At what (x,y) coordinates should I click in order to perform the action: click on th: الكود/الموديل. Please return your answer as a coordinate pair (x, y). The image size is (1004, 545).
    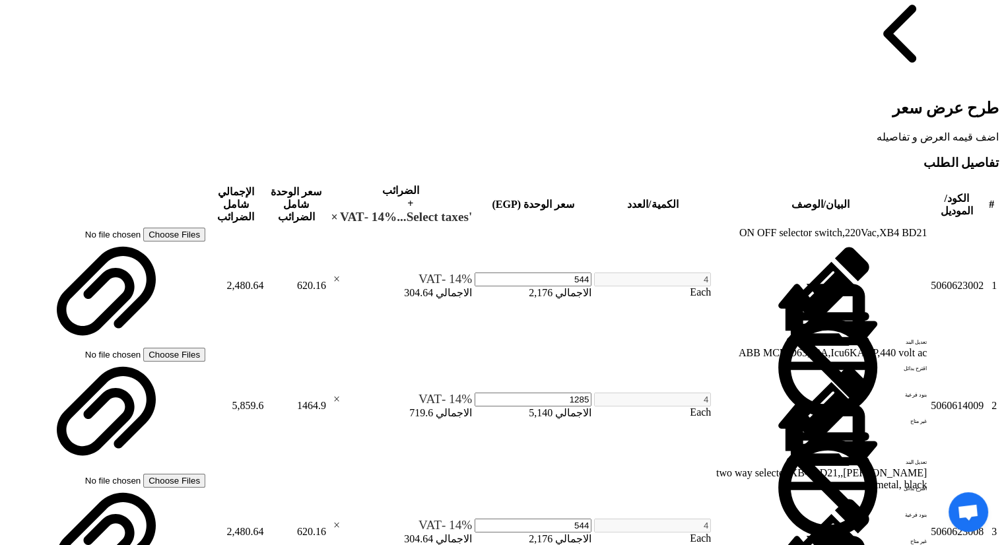
    Looking at the image, I should click on (957, 204).